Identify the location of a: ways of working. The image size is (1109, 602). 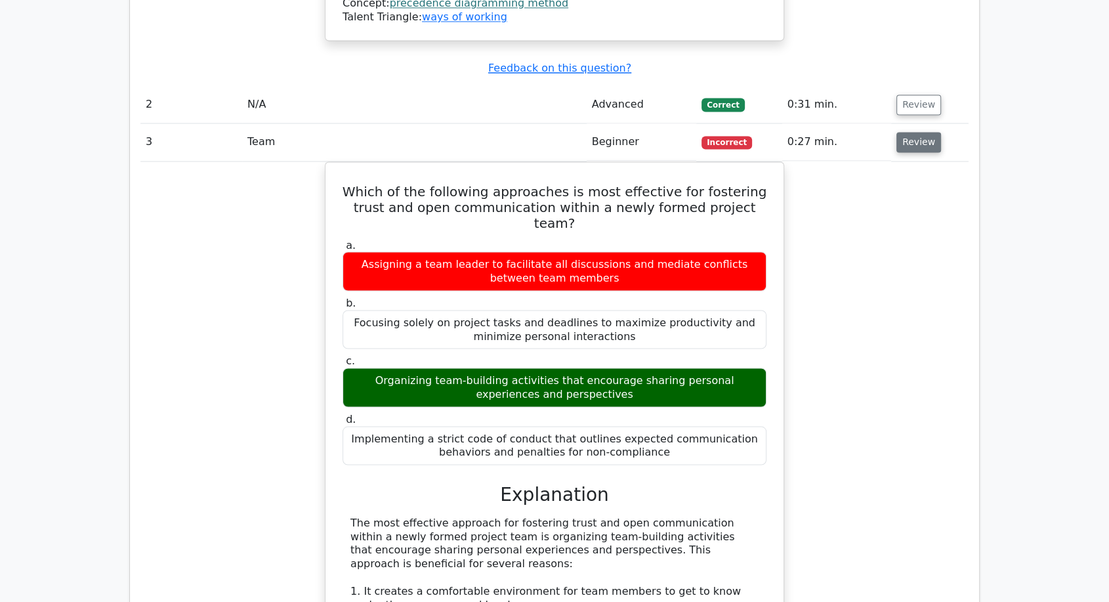
(465, 16).